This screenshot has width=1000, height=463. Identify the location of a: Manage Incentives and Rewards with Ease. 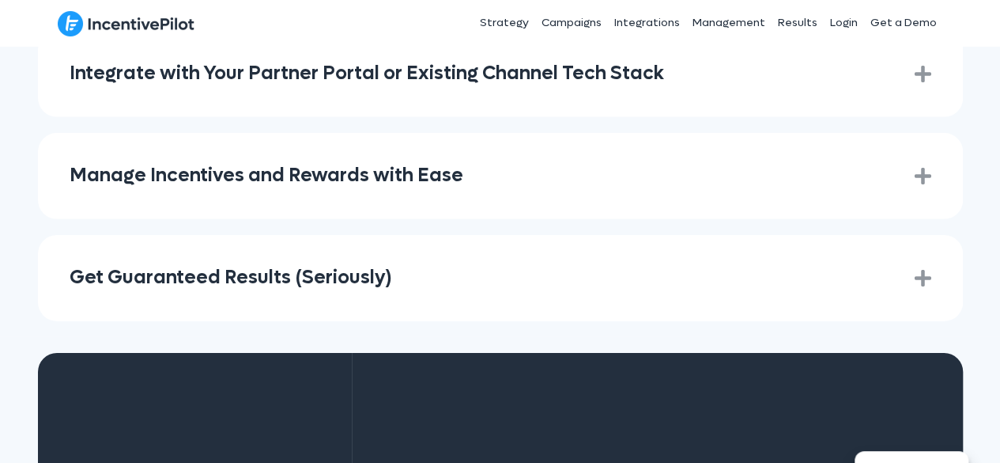
(480, 176).